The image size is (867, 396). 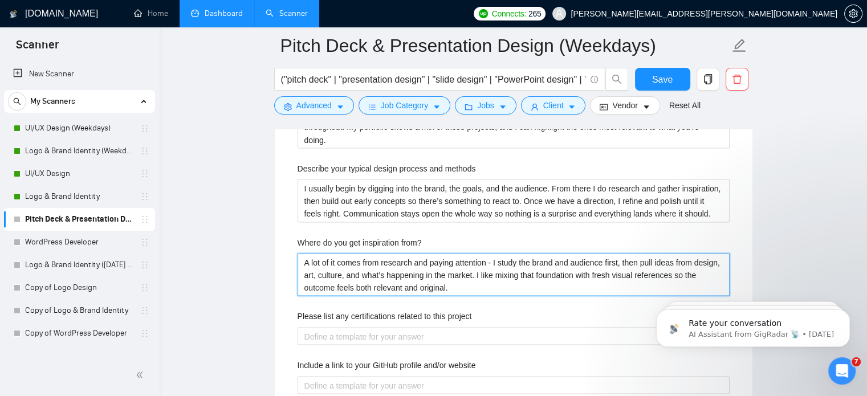 I want to click on textarea: Message…, so click(x=114, y=295).